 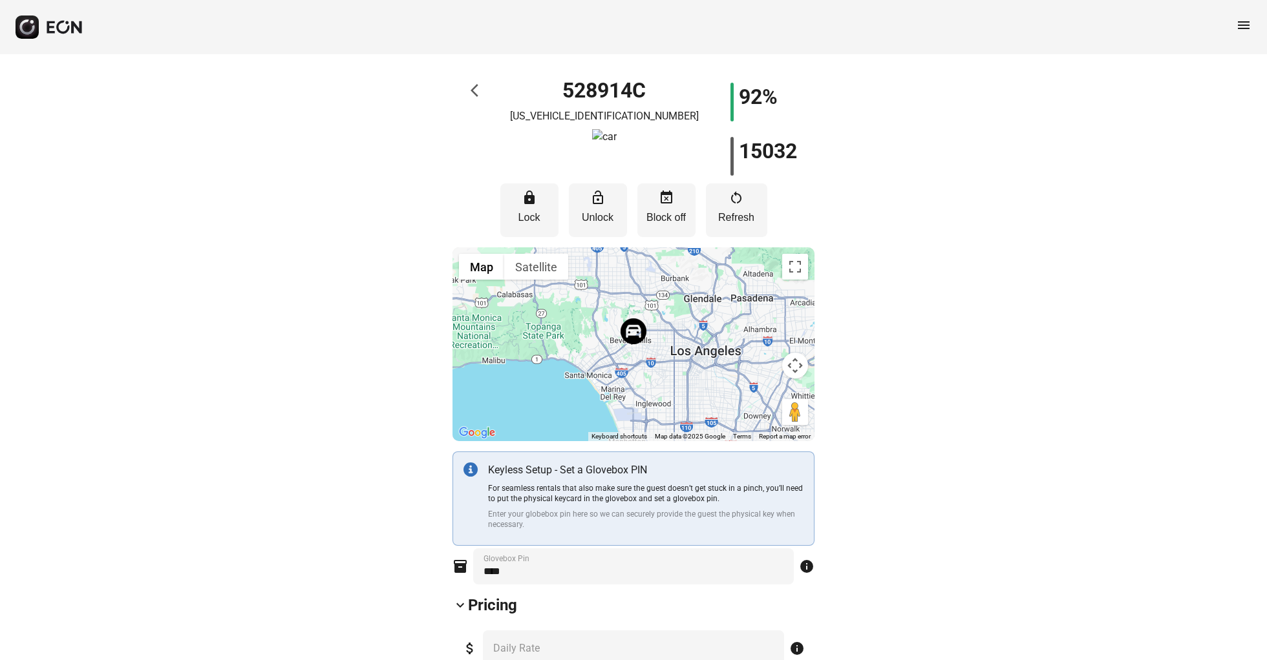 I want to click on label: Glovebox Pin, so click(x=506, y=559).